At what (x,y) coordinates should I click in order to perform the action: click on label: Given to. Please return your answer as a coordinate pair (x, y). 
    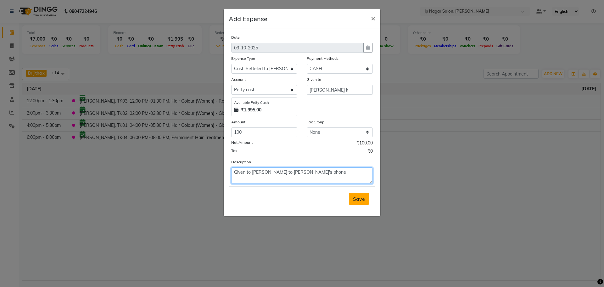
    Looking at the image, I should click on (314, 80).